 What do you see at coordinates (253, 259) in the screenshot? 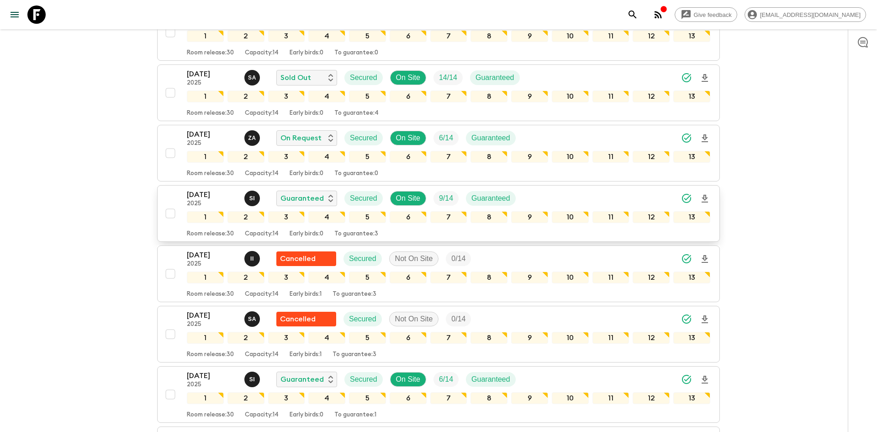
I see `button: II` at bounding box center [253, 259].